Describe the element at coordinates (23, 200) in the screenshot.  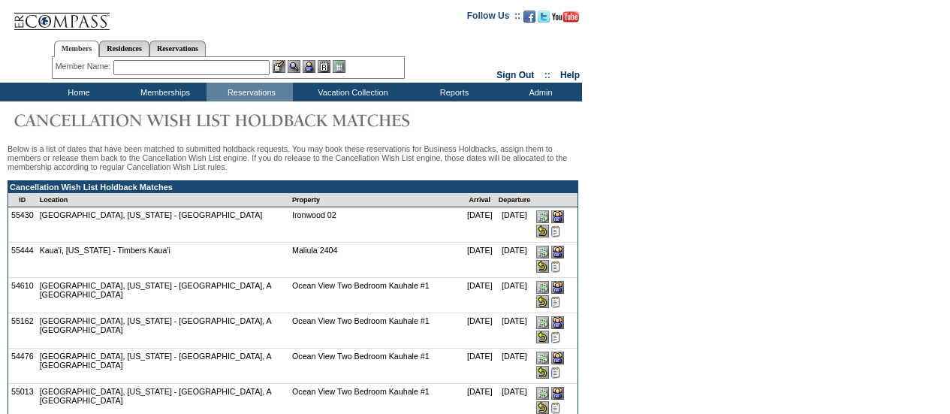
I see `td: ID` at that location.